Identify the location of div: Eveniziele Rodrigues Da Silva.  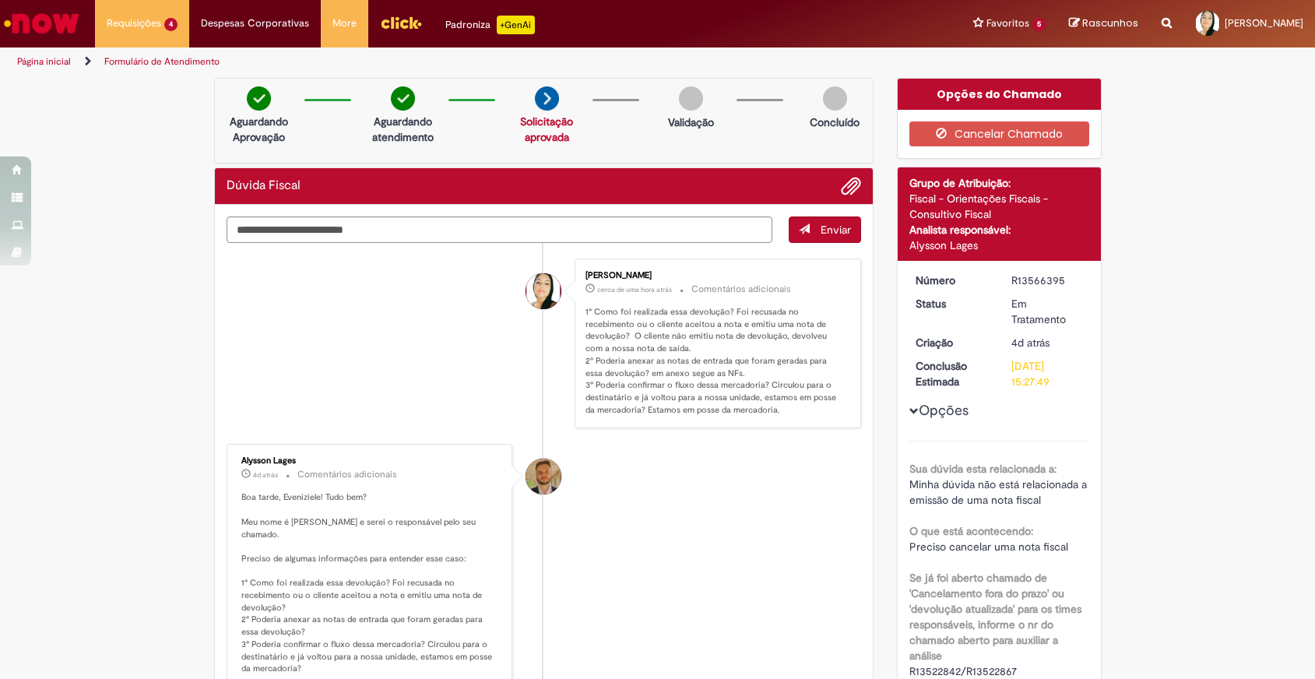
(543, 291).